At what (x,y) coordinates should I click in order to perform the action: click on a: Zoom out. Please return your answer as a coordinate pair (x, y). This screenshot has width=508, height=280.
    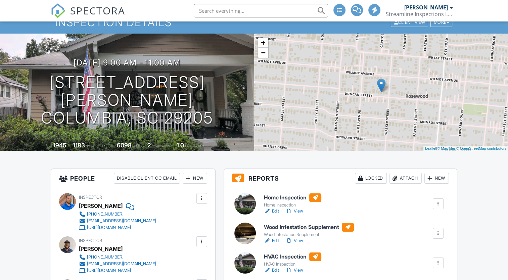
    Looking at the image, I should click on (263, 53).